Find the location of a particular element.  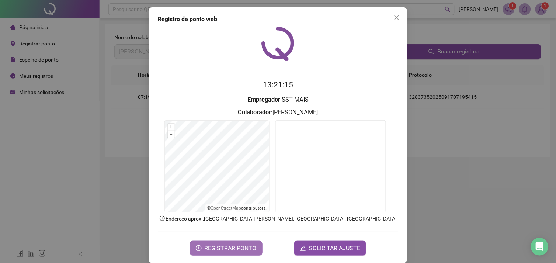

time: 13:21:15 is located at coordinates (278, 85).